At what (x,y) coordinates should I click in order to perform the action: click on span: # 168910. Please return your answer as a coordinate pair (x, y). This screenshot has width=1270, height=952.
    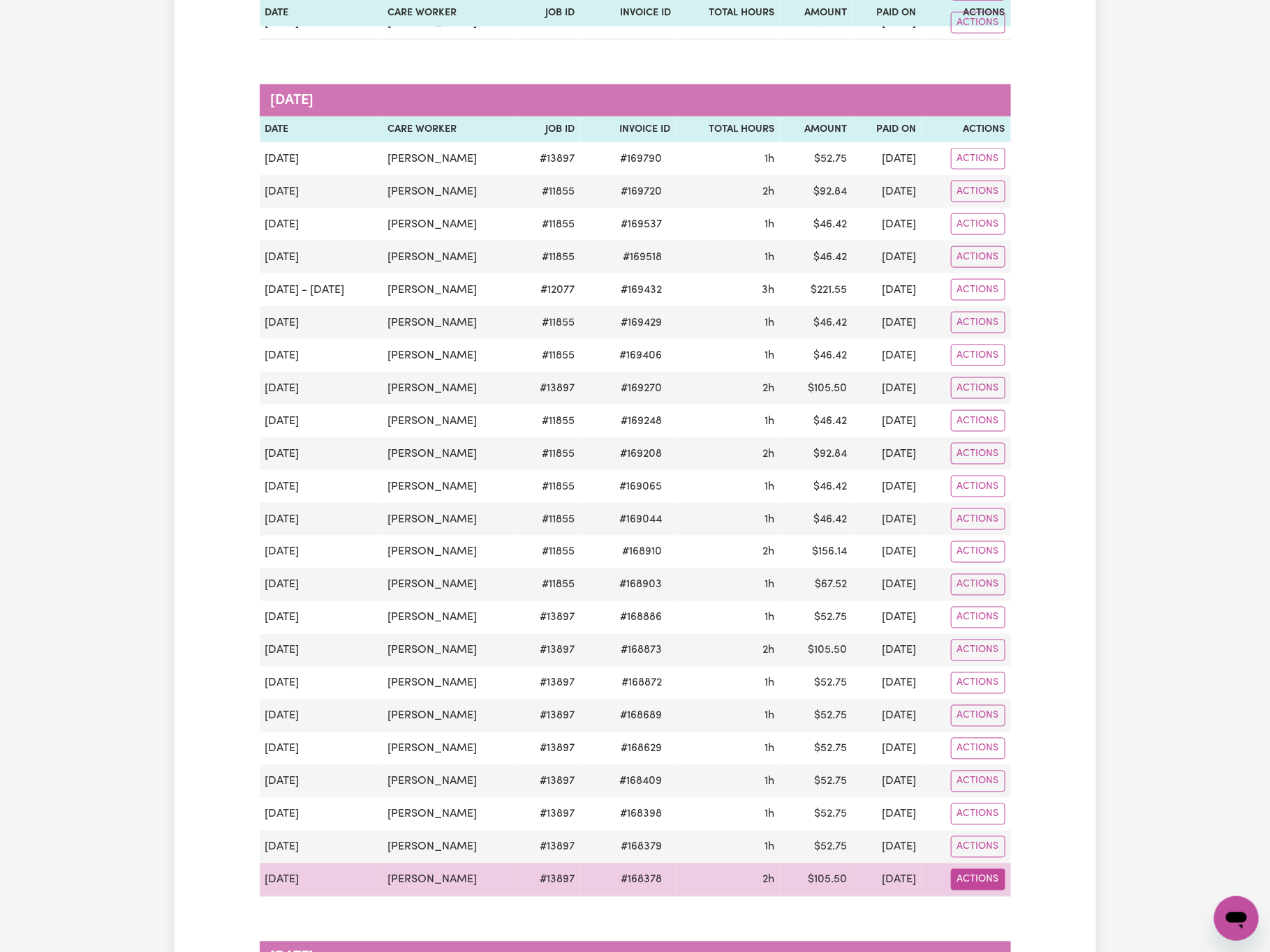
    Looking at the image, I should click on (642, 552).